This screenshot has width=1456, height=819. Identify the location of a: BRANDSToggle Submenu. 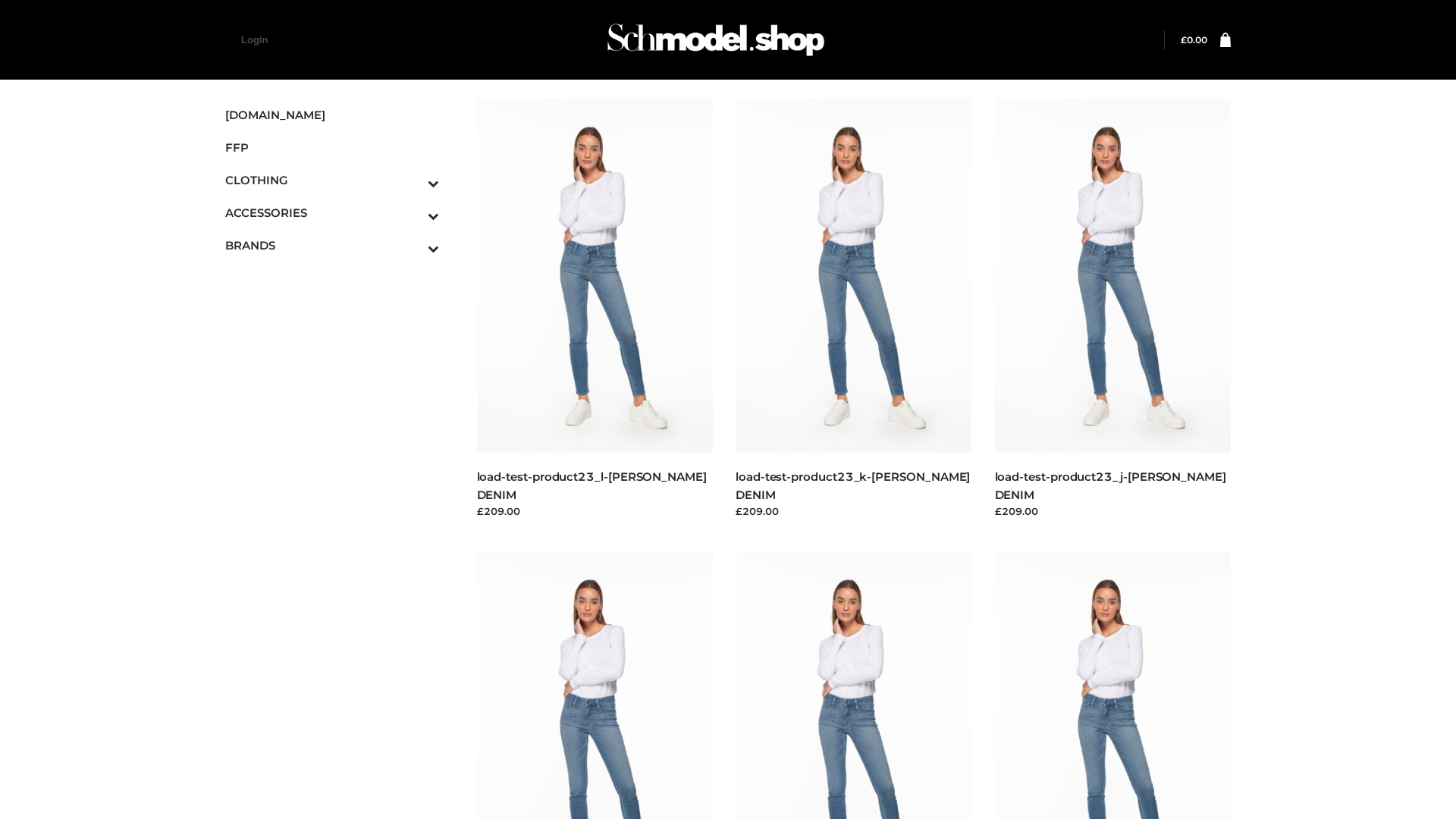
(332, 245).